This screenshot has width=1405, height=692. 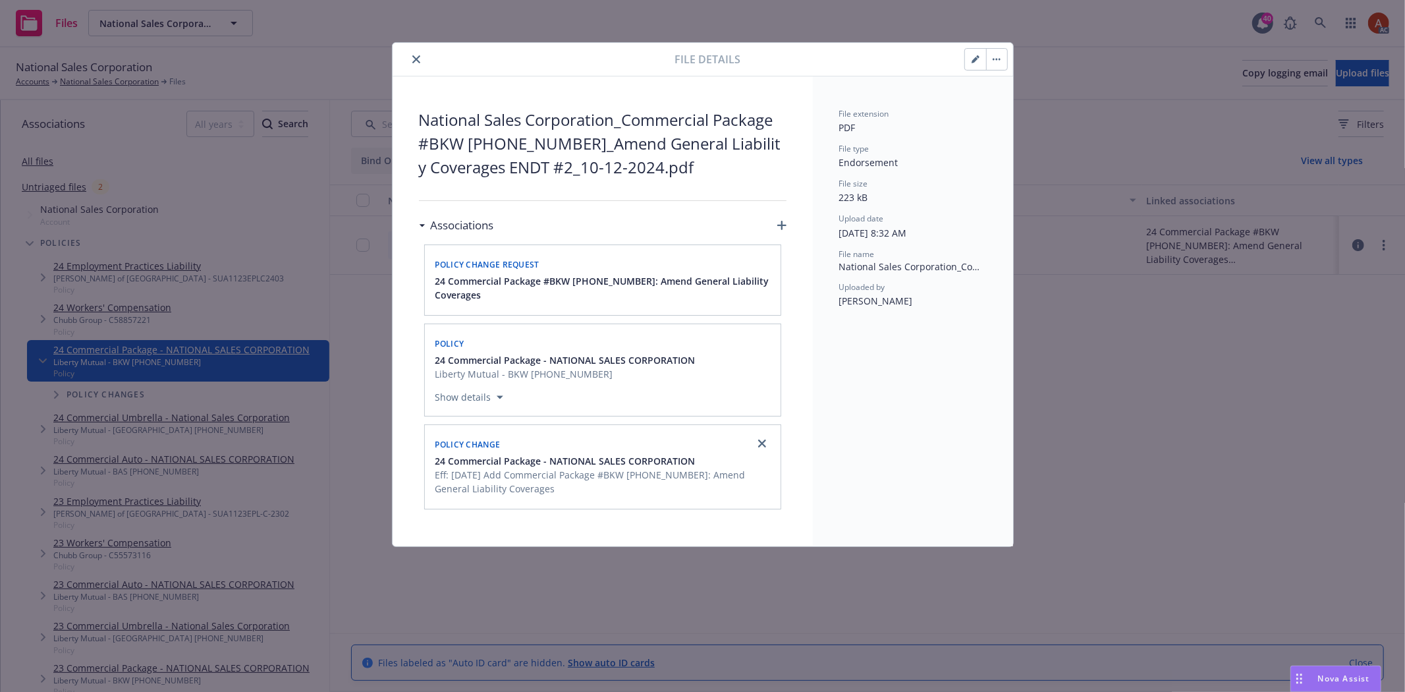 I want to click on span: Nova Assist, so click(x=1344, y=678).